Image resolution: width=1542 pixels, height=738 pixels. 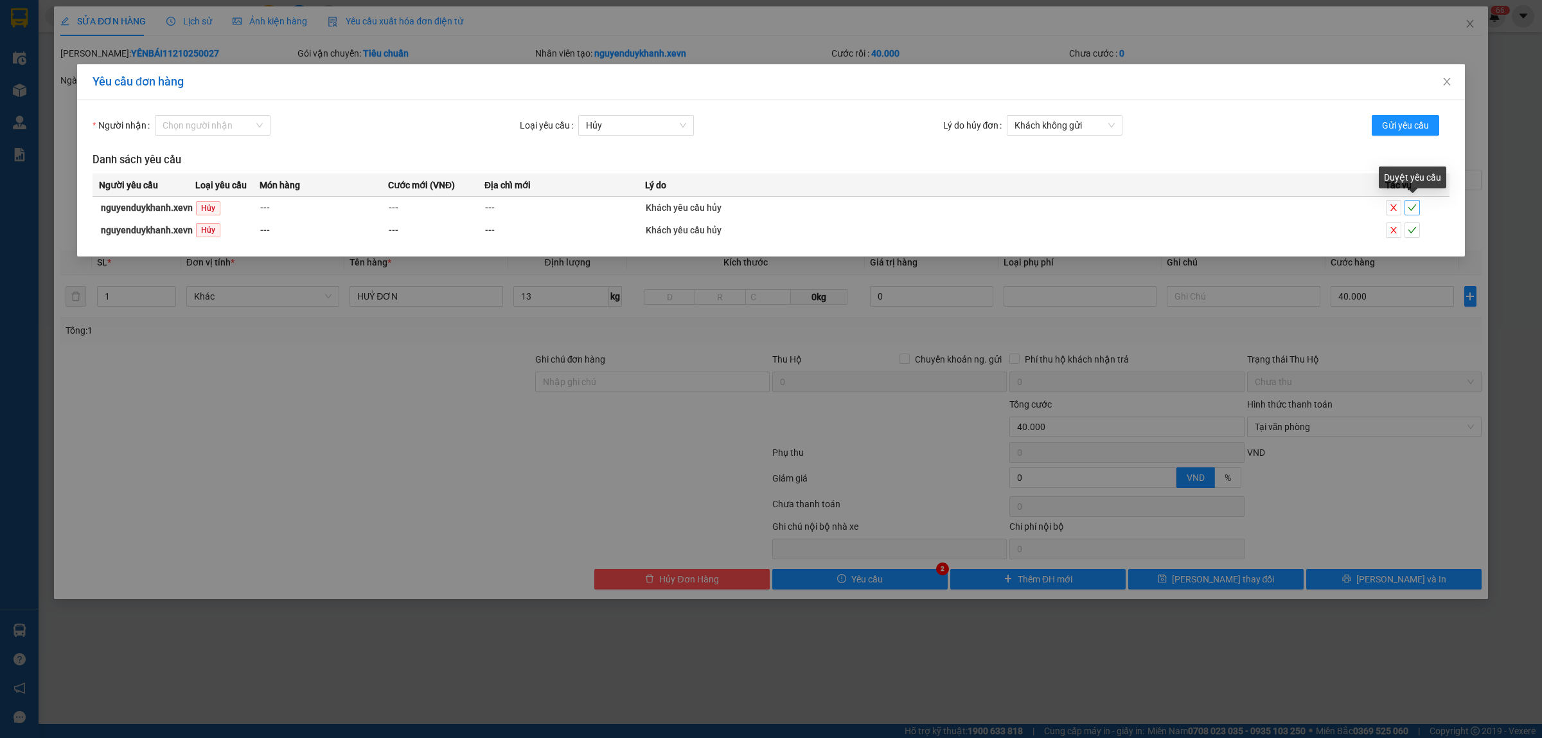 I want to click on span: Gửi yêu cầu, so click(x=1405, y=125).